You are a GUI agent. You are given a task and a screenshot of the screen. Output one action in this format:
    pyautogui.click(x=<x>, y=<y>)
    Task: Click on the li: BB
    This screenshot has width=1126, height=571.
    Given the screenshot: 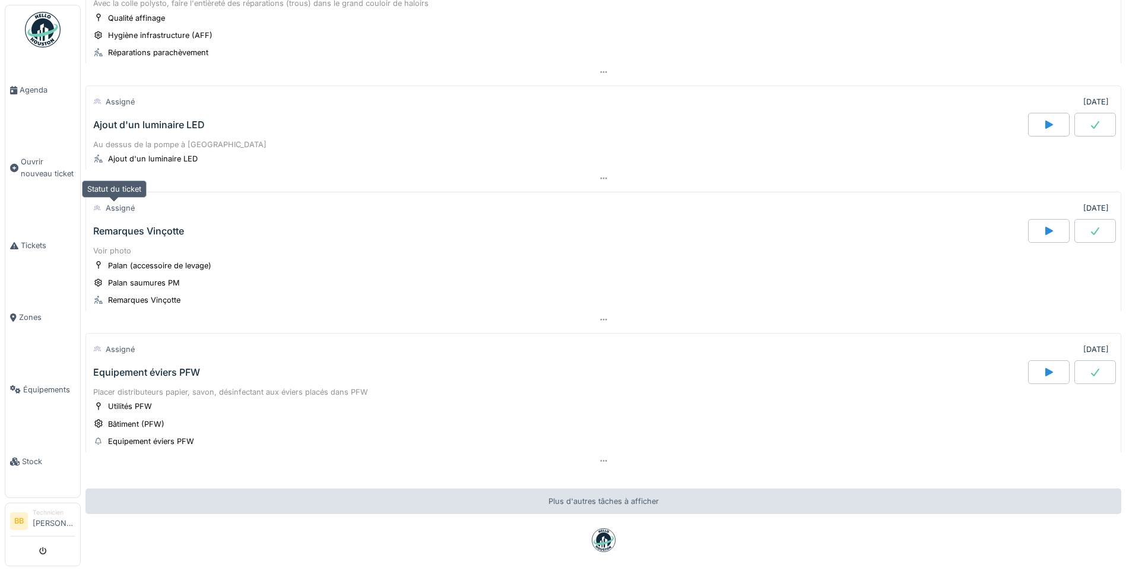 What is the action you would take?
    pyautogui.click(x=19, y=521)
    